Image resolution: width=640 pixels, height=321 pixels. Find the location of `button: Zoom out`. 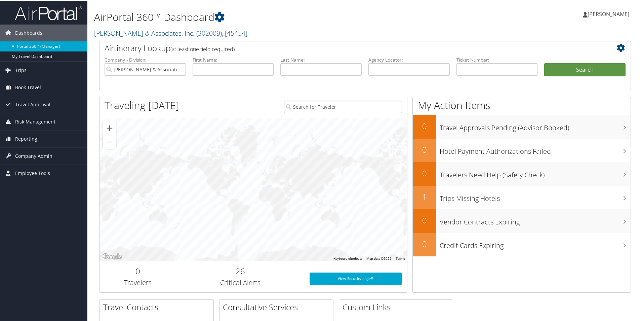

button: Zoom out is located at coordinates (110, 141).